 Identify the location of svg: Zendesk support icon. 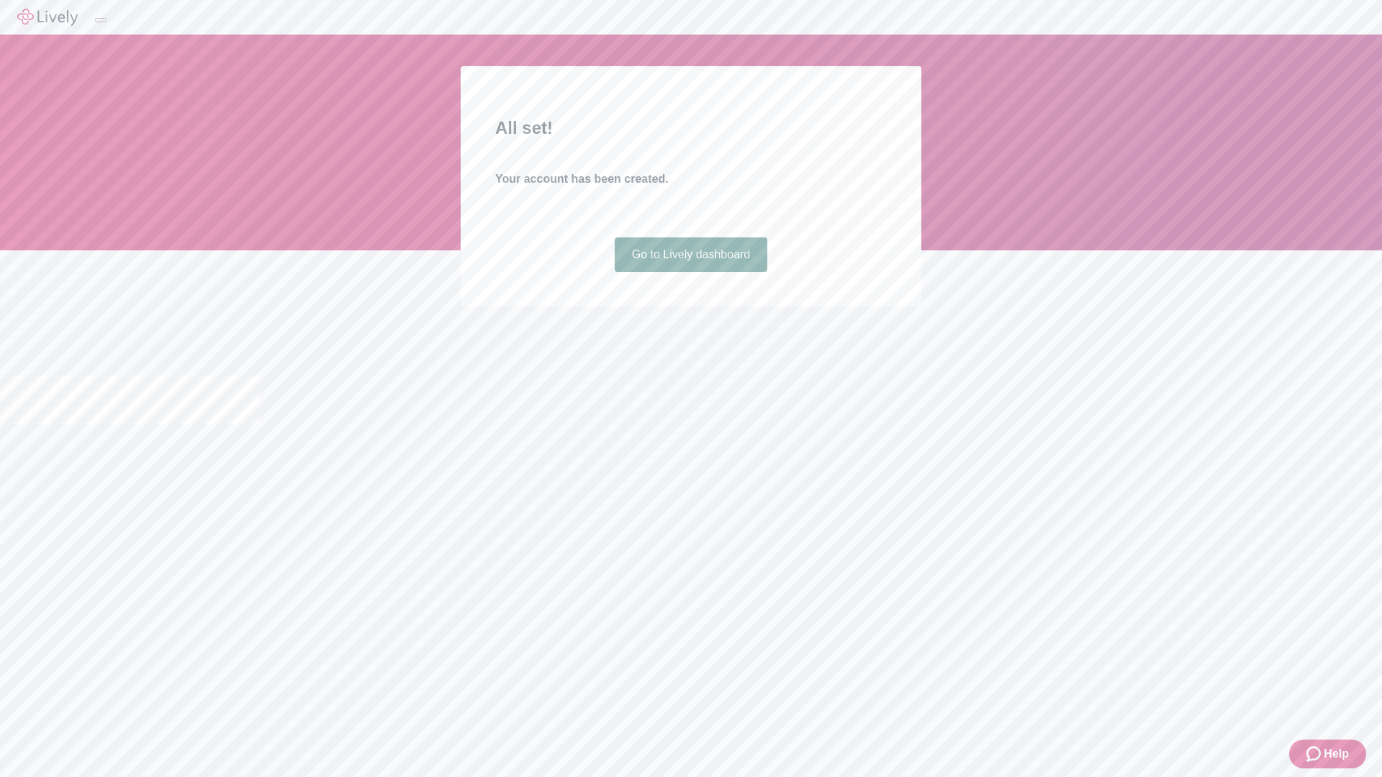
(1315, 754).